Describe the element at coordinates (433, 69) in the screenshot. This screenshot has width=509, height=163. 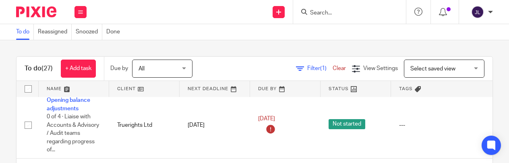
I see `span: Select saved view` at that location.